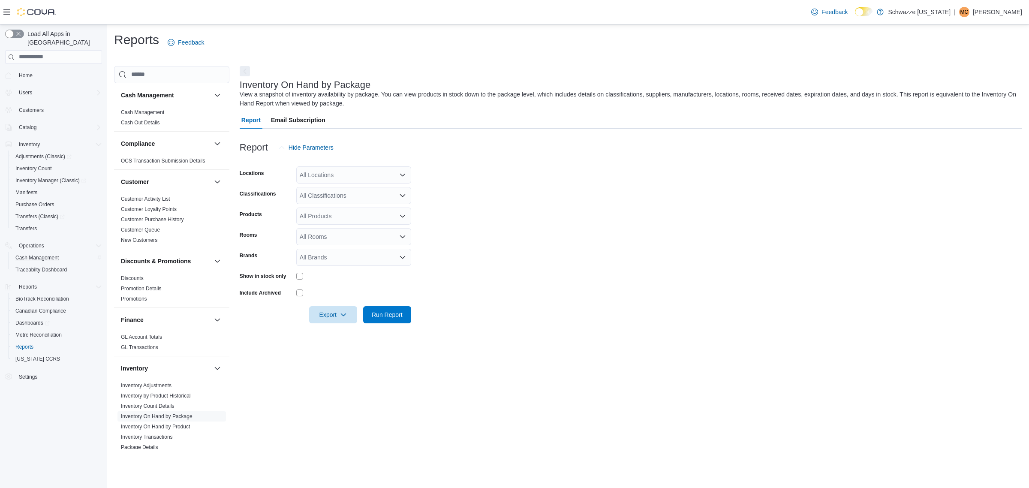 This screenshot has width=1029, height=488. Describe the element at coordinates (135, 182) in the screenshot. I see `h3: Customer` at that location.